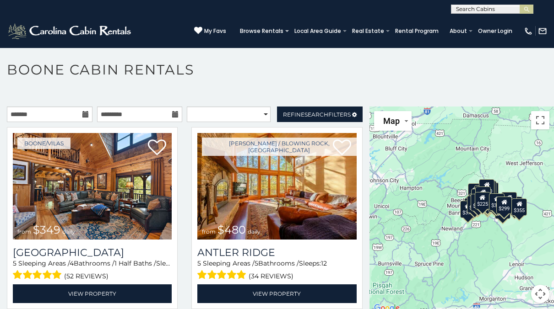 This screenshot has width=554, height=309. Describe the element at coordinates (317, 114) in the screenshot. I see `span: Refine Filters` at that location.